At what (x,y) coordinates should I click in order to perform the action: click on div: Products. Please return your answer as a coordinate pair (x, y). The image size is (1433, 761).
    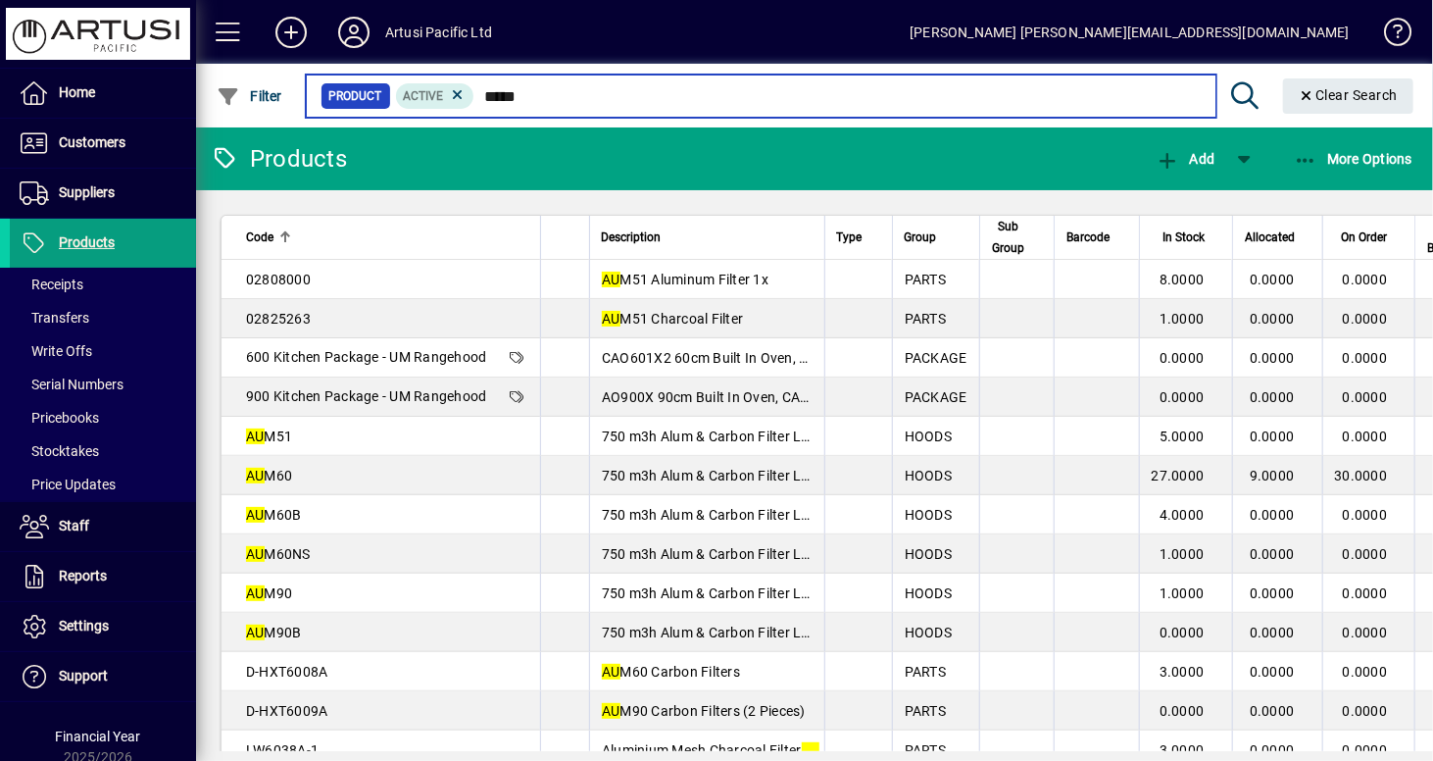
    Looking at the image, I should click on (278, 159).